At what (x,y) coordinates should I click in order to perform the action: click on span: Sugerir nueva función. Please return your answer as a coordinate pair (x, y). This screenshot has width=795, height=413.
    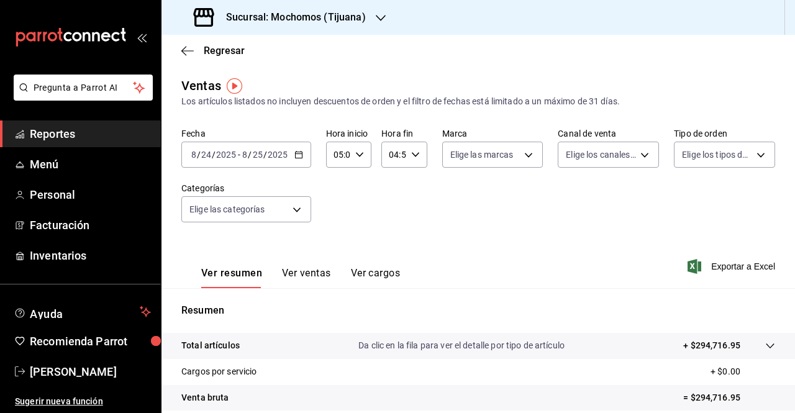
    Looking at the image, I should click on (83, 401).